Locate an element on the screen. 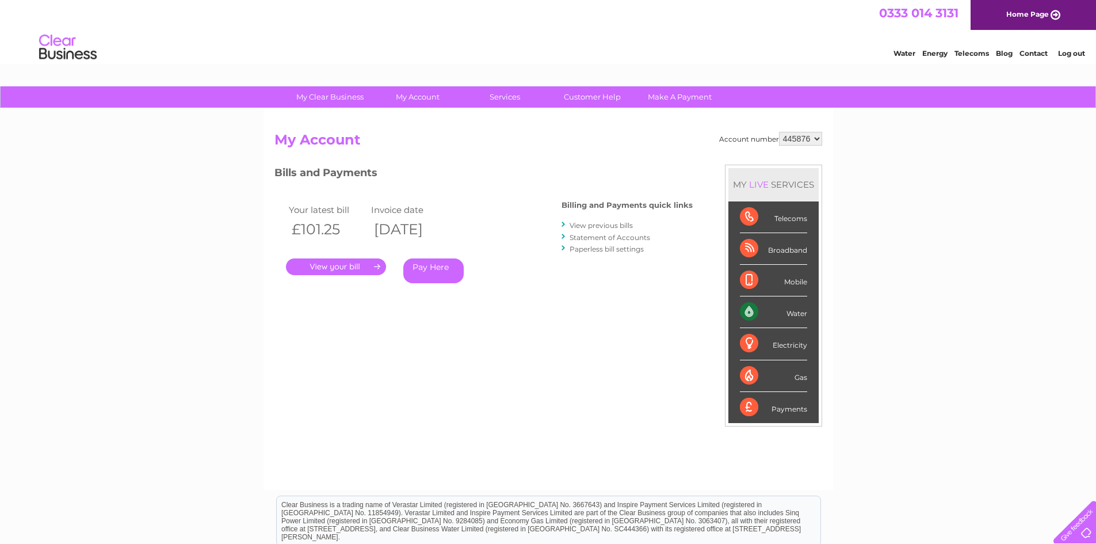 Image resolution: width=1096 pixels, height=544 pixels. a: Statement of Accounts is located at coordinates (610, 237).